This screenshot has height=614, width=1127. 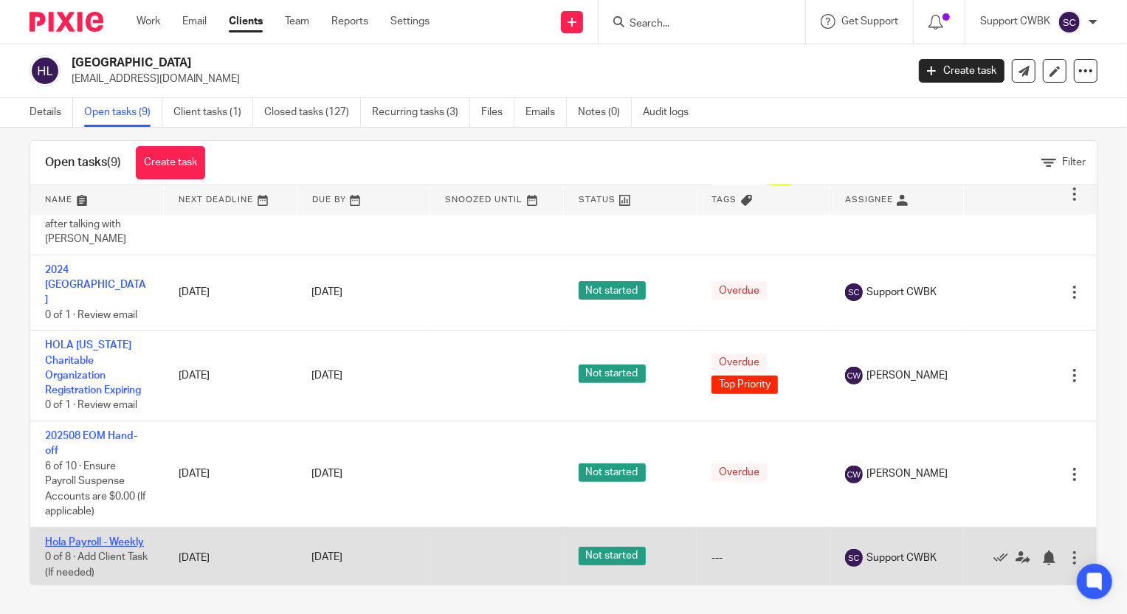 I want to click on span: Get Support, so click(x=869, y=21).